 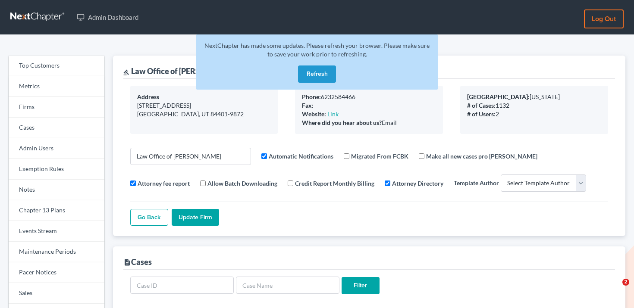 What do you see at coordinates (476, 183) in the screenshot?
I see `label: Template Author` at bounding box center [476, 183].